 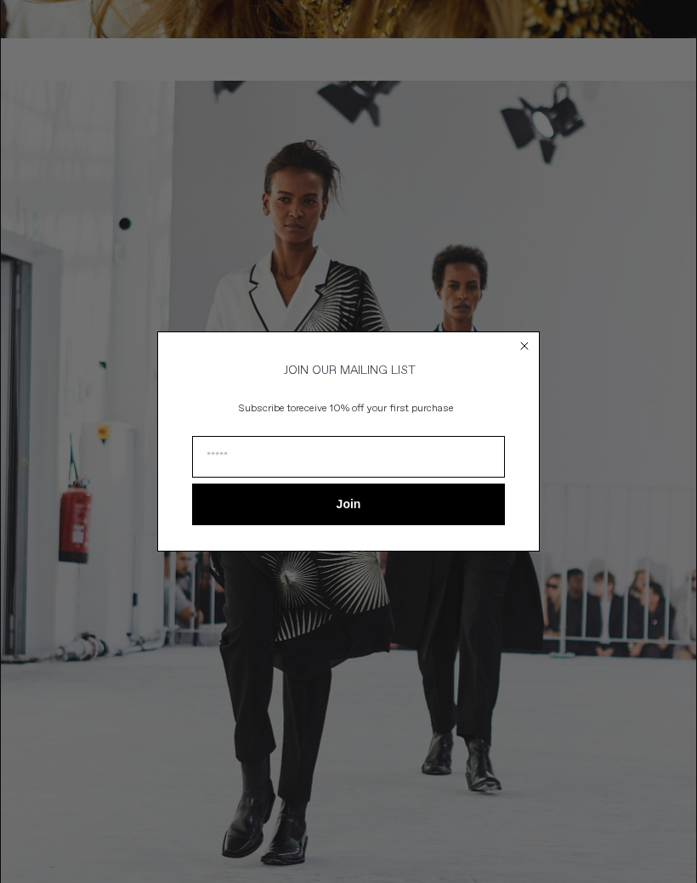 I want to click on span: Subscribe to, so click(x=267, y=409).